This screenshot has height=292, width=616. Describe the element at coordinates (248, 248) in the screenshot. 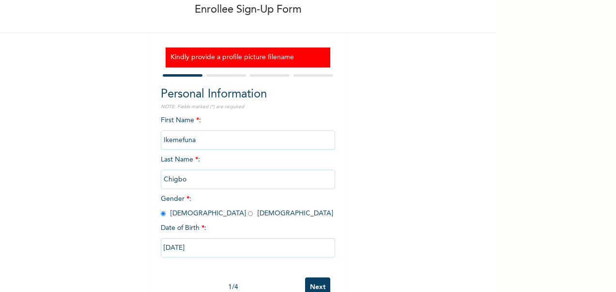

I see `input: DD-MM-YYYY` at that location.